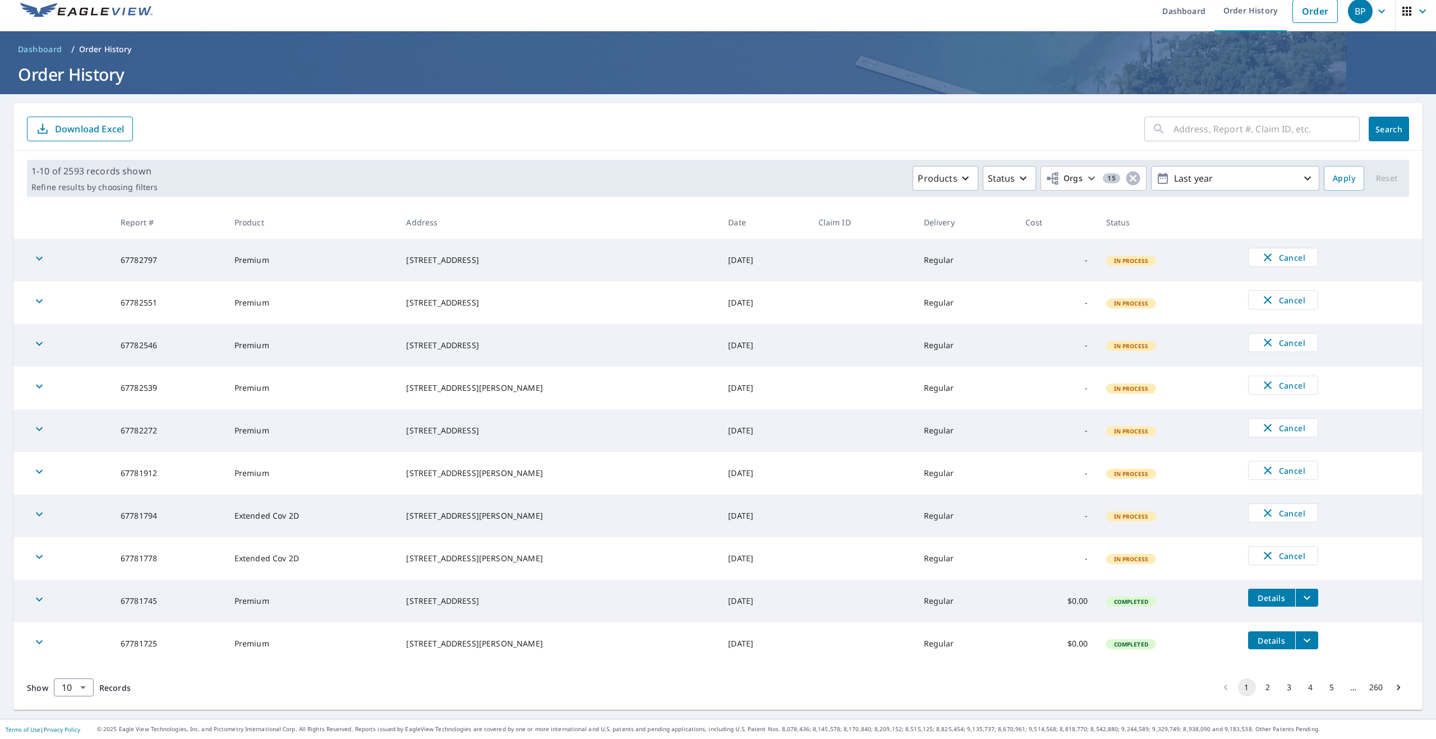  I want to click on th: Claim ID, so click(862, 222).